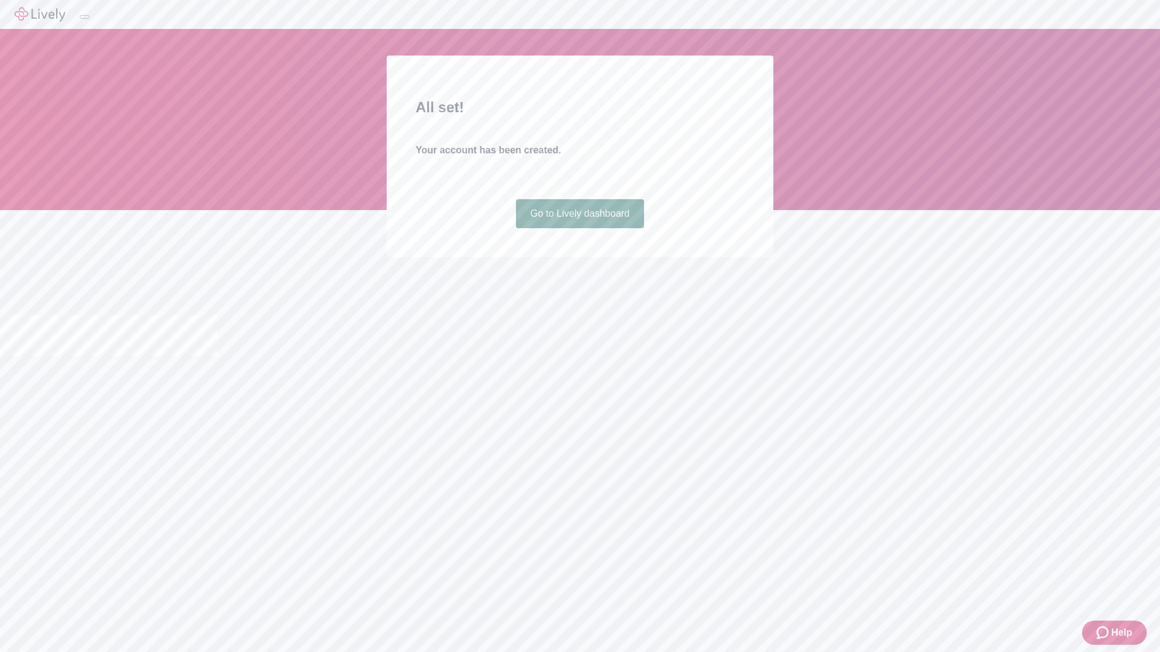 Image resolution: width=1160 pixels, height=652 pixels. I want to click on button: Zendesk support iconHelp, so click(1114, 633).